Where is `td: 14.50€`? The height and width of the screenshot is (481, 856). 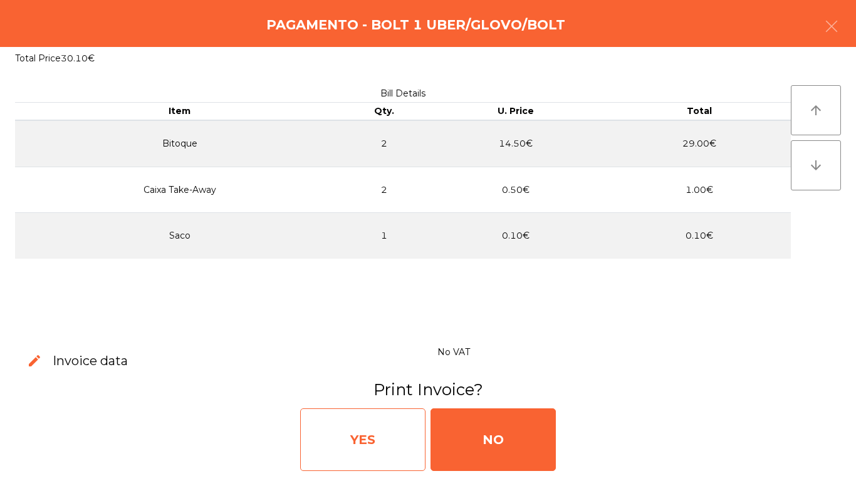
td: 14.50€ is located at coordinates (516, 143).